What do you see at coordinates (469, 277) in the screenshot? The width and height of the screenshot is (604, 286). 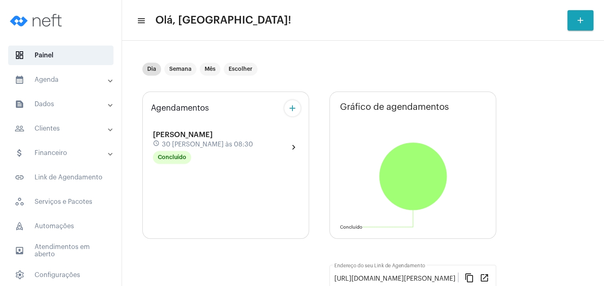 I see `mat-icon: content_copy` at bounding box center [469, 277].